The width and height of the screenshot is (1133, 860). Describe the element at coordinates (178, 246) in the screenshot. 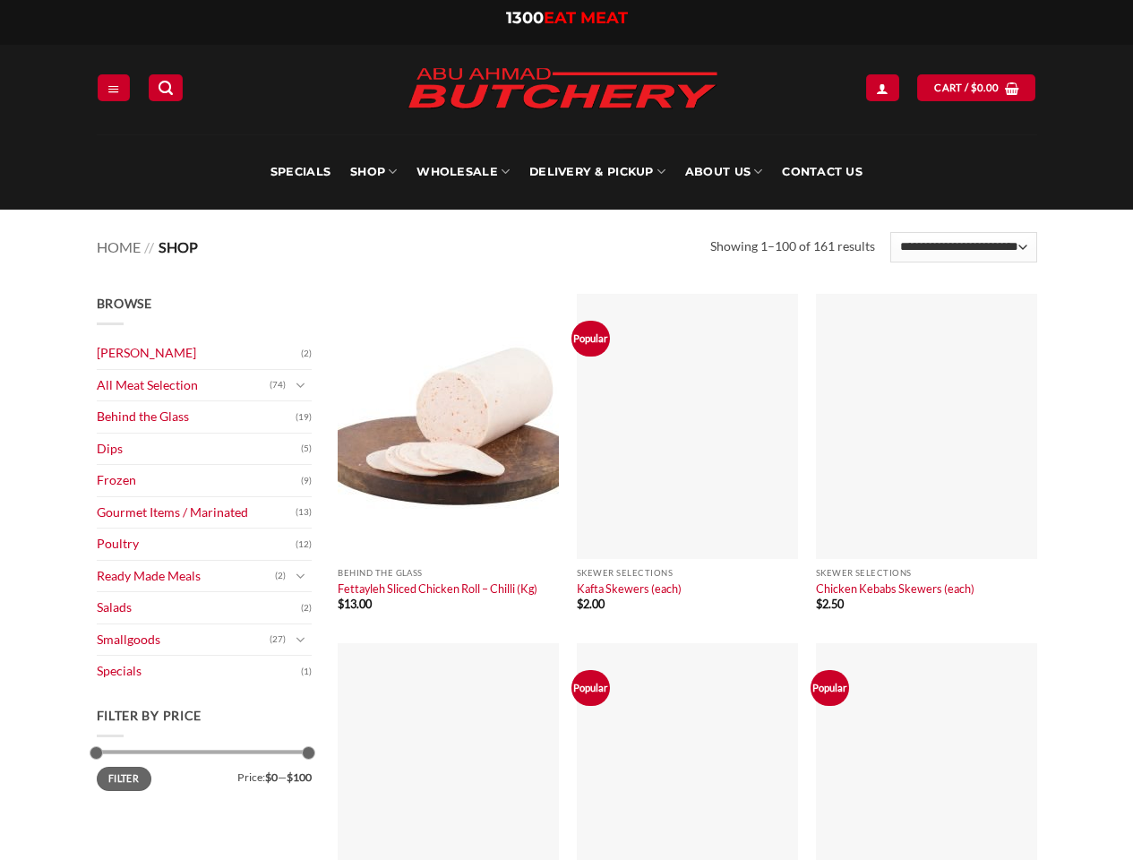

I see `span: Shop` at that location.